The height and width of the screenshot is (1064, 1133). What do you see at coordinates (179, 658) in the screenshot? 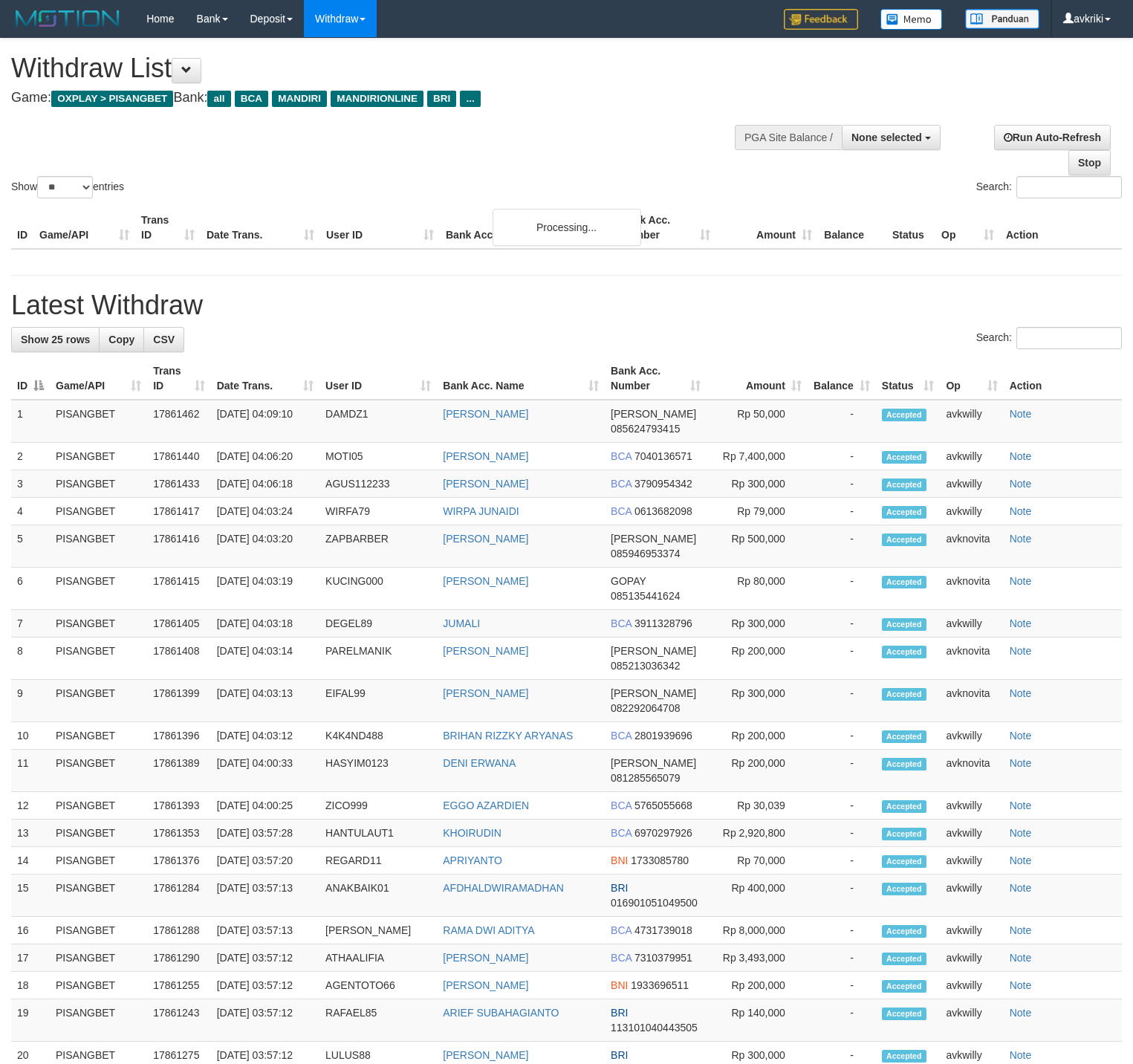
I see `td: 17861408` at bounding box center [179, 658].